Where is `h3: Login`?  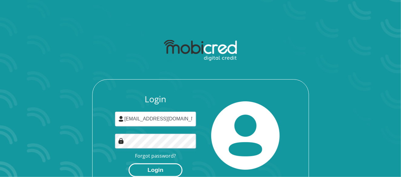
h3: Login is located at coordinates (156, 99).